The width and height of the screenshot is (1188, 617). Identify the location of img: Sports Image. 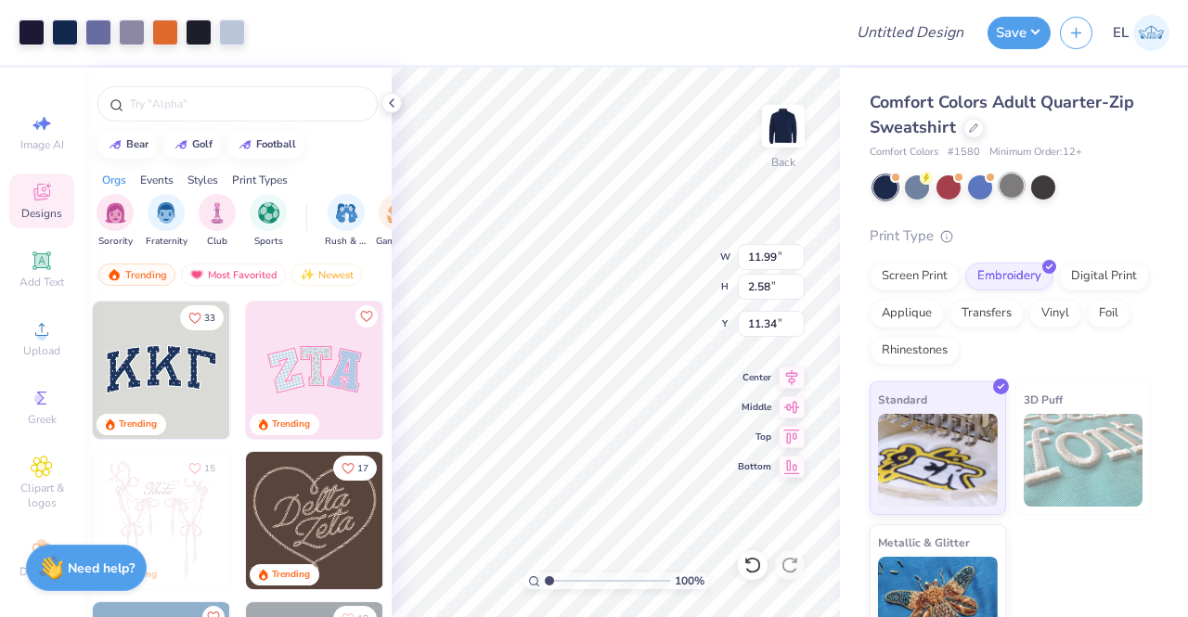
(268, 212).